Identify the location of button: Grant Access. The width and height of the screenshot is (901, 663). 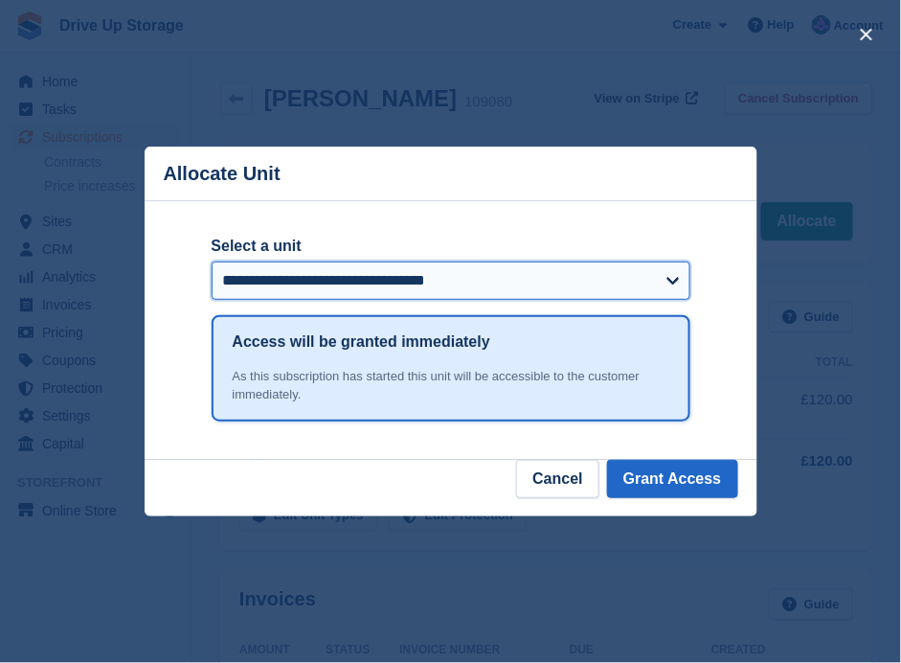
(672, 479).